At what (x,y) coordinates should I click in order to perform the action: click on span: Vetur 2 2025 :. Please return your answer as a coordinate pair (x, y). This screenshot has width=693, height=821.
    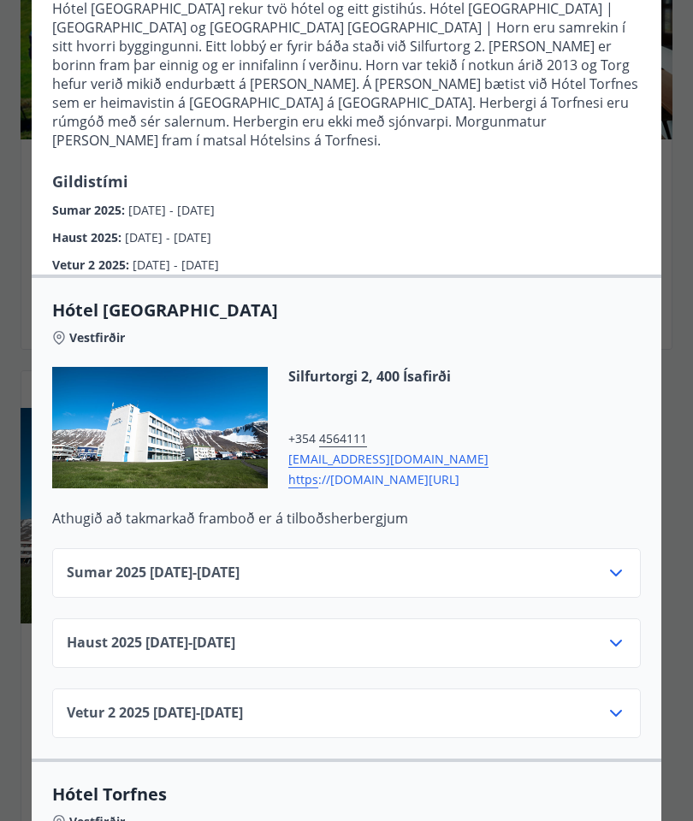
    Looking at the image, I should click on (92, 264).